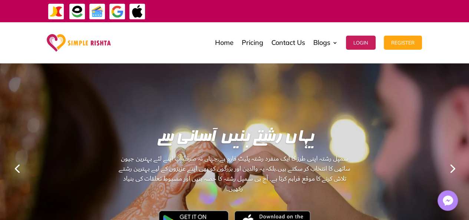 Image resolution: width=469 pixels, height=220 pixels. I want to click on a: Home, so click(225, 43).